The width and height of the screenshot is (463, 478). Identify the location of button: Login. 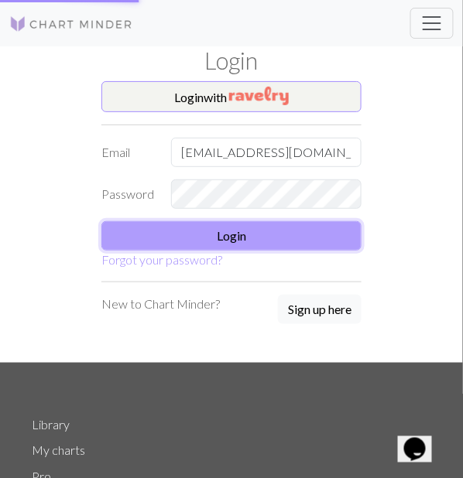
(231, 236).